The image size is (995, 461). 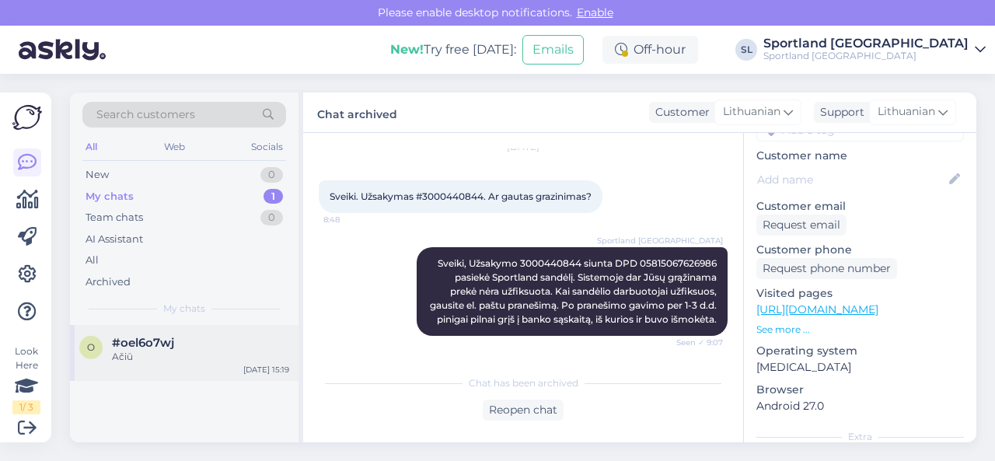 I want to click on img: Askly Logo, so click(x=27, y=117).